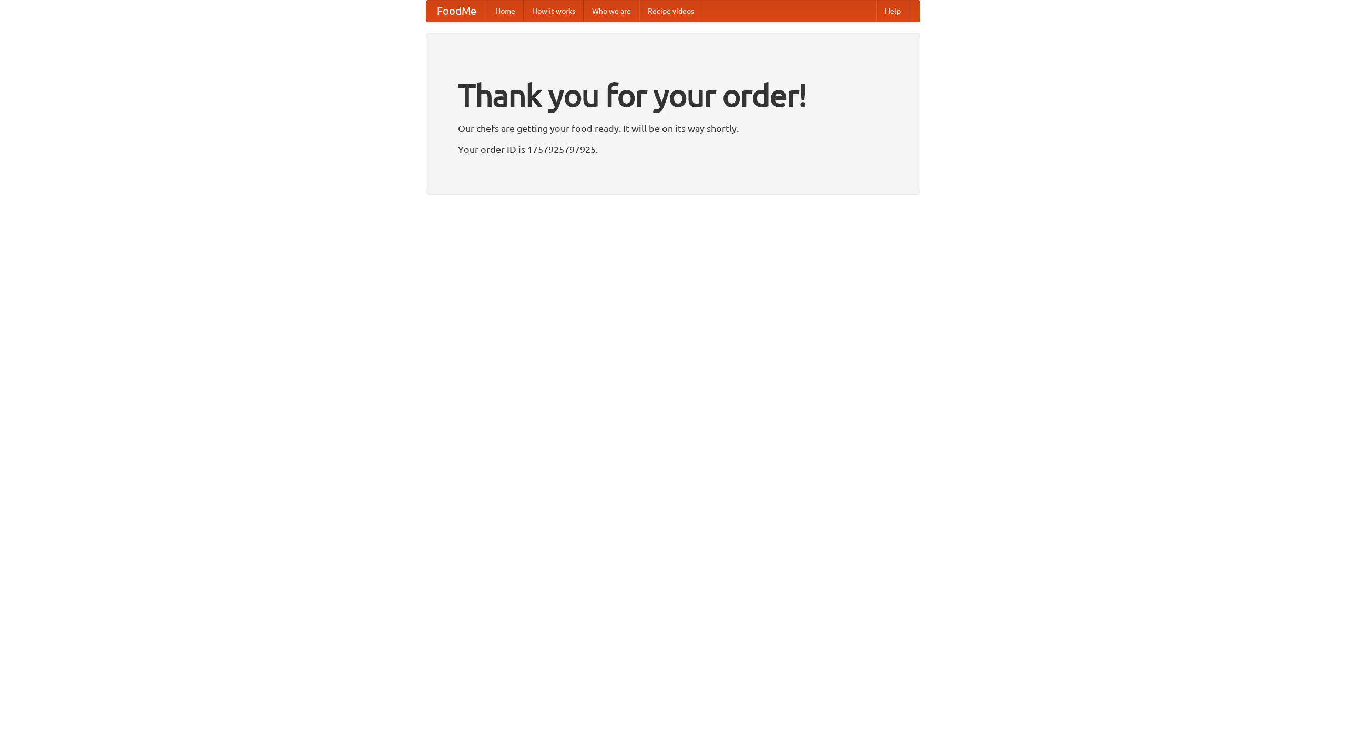 Image resolution: width=1346 pixels, height=744 pixels. What do you see at coordinates (671, 11) in the screenshot?
I see `a: Recipe videos` at bounding box center [671, 11].